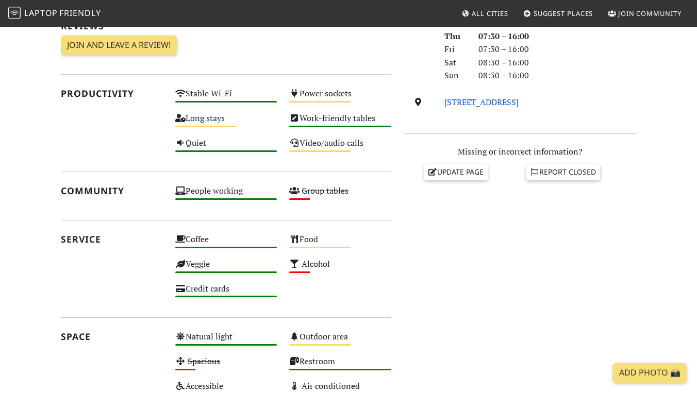 The height and width of the screenshot is (393, 697). Describe the element at coordinates (226, 269) in the screenshot. I see `div: Veggie` at that location.